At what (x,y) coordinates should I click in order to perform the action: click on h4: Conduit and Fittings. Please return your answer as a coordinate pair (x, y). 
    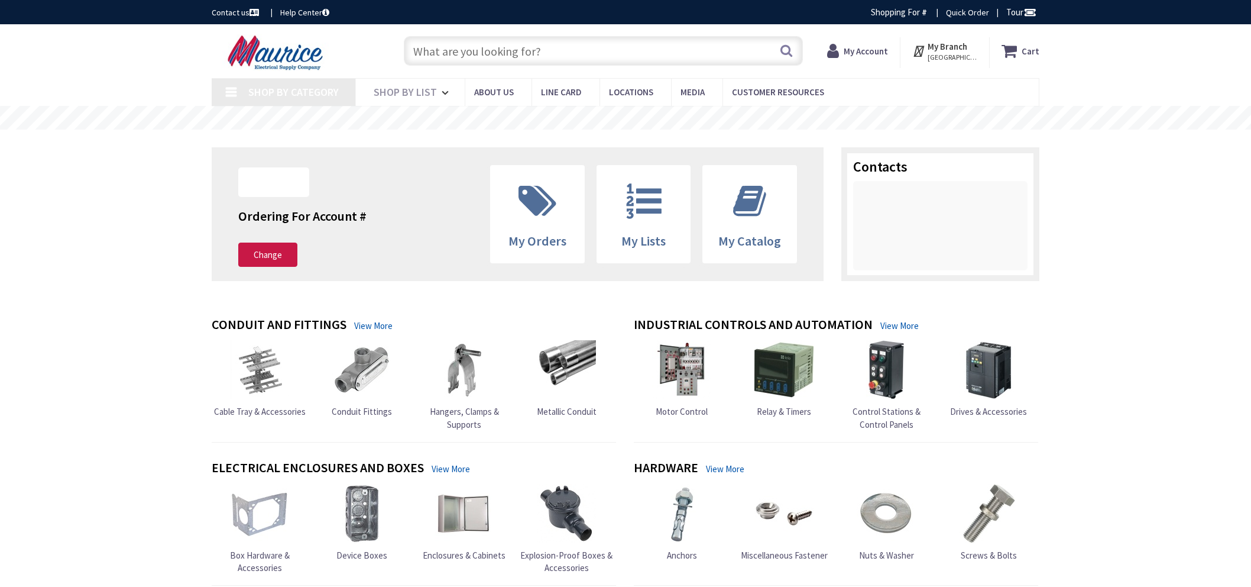
    Looking at the image, I should click on (279, 325).